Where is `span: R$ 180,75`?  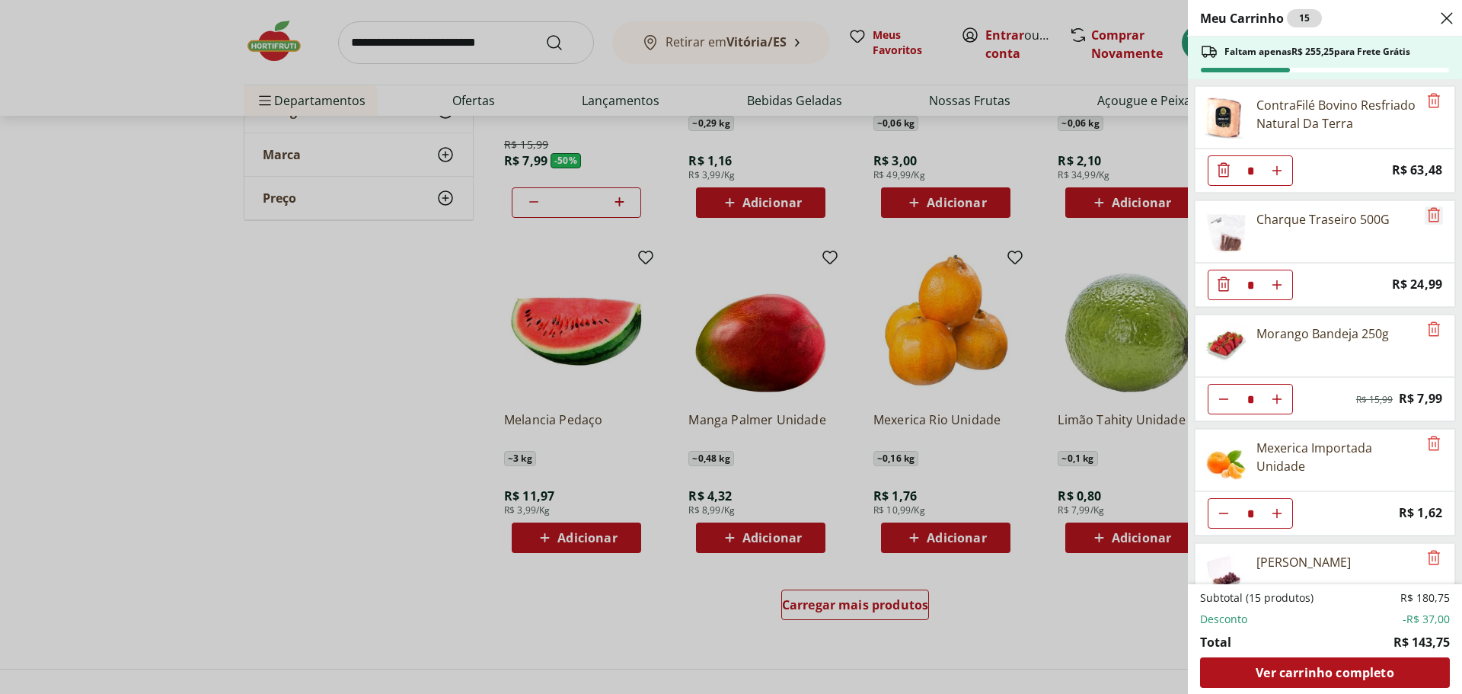 span: R$ 180,75 is located at coordinates (1425, 598).